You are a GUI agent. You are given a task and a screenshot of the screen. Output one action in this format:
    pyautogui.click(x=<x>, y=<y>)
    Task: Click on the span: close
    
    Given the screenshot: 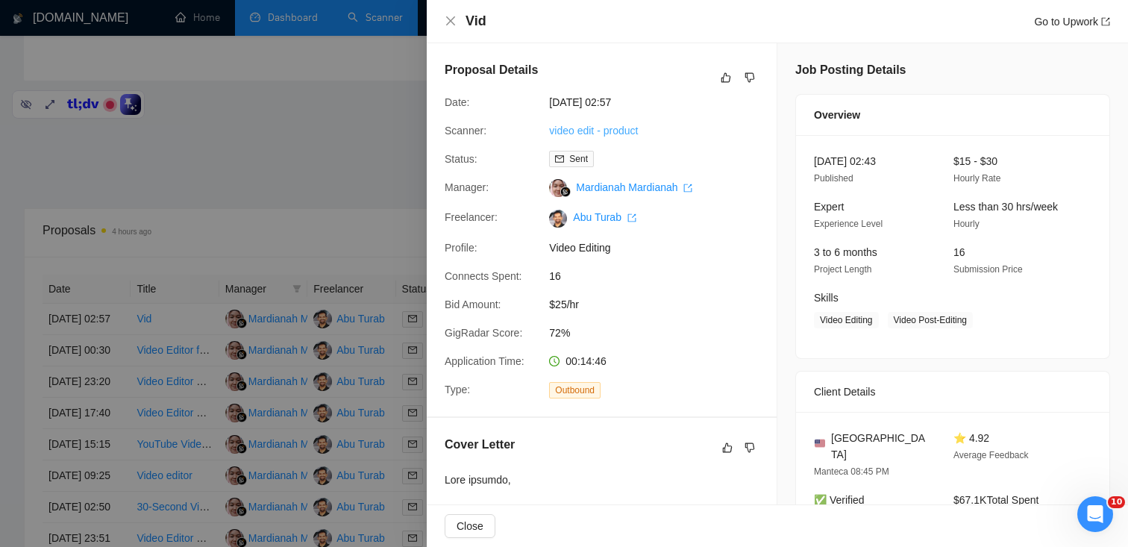 What is the action you would take?
    pyautogui.click(x=451, y=21)
    